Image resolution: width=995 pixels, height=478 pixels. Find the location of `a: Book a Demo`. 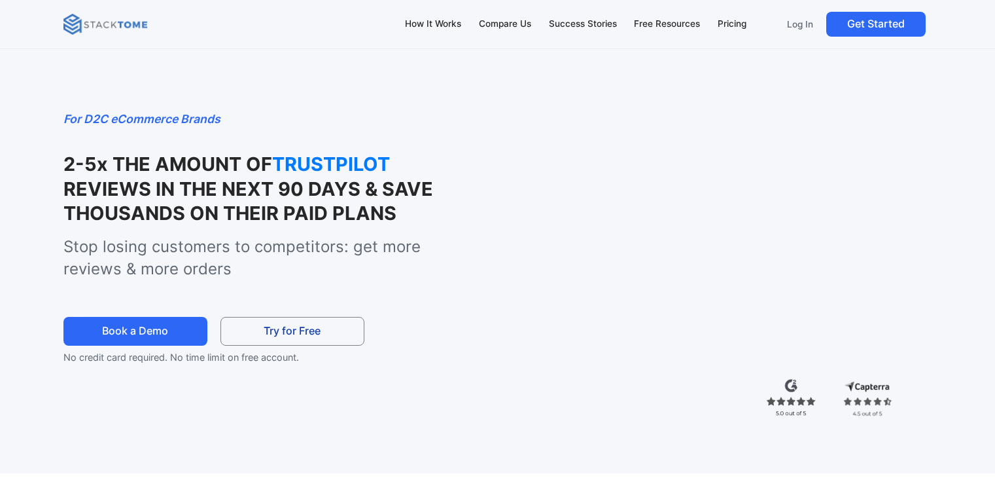

a: Book a Demo is located at coordinates (135, 331).